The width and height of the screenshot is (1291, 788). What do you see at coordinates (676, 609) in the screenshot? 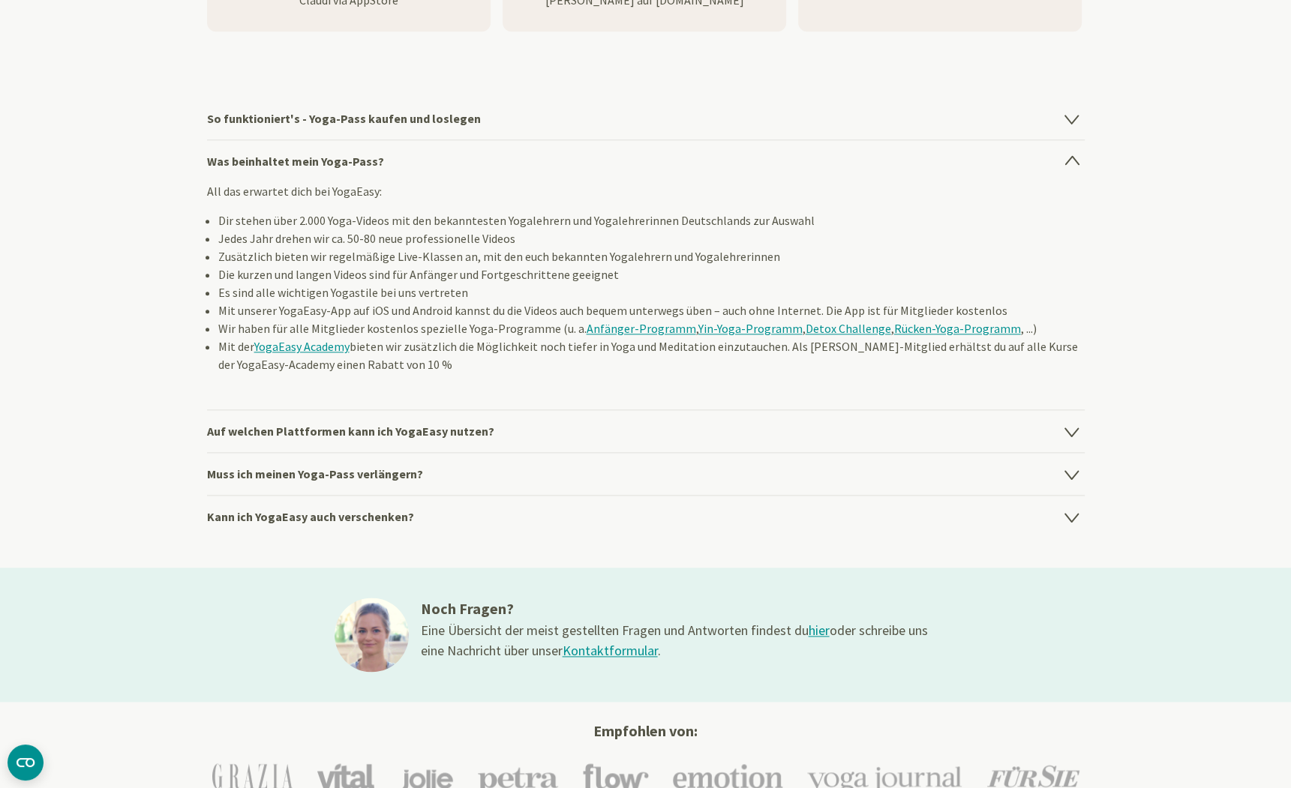
I see `h3: Noch Fragen?` at bounding box center [676, 609].